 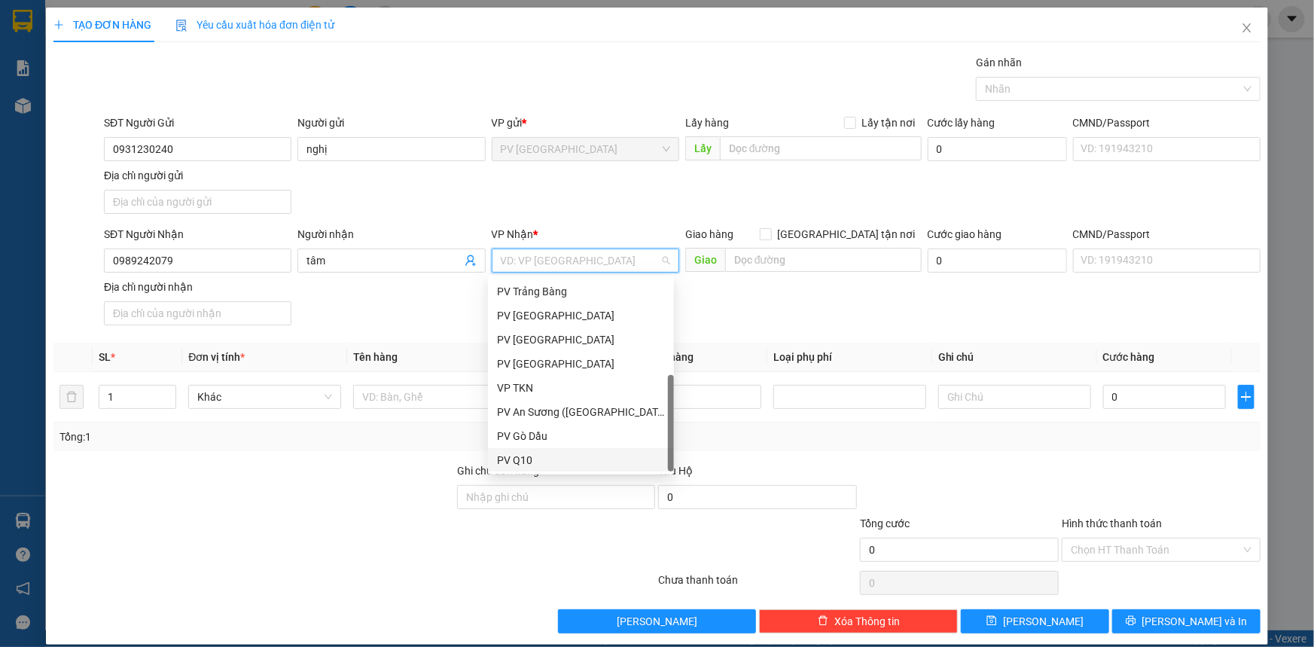 What do you see at coordinates (758, 584) in the screenshot?
I see `div: Chưa thanh toán` at bounding box center [758, 584].